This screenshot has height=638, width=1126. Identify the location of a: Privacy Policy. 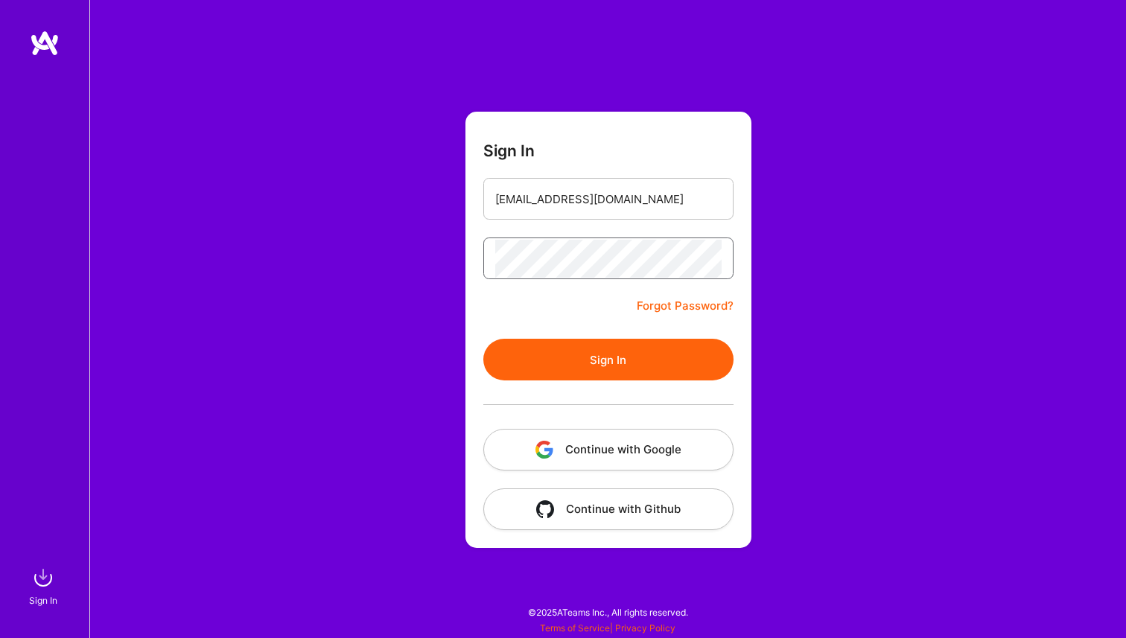
(645, 628).